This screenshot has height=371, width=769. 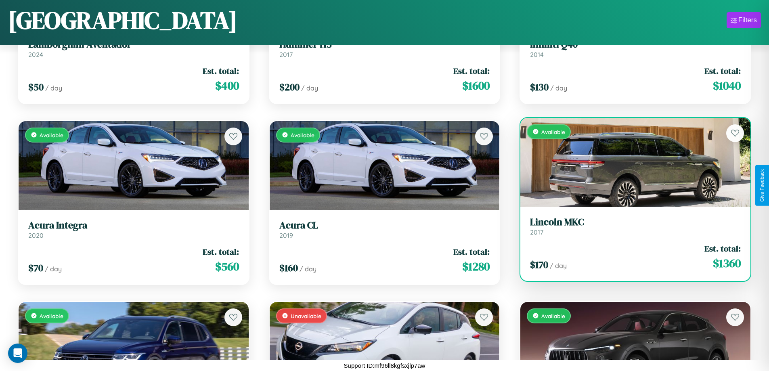 I want to click on span: 2024, so click(x=36, y=55).